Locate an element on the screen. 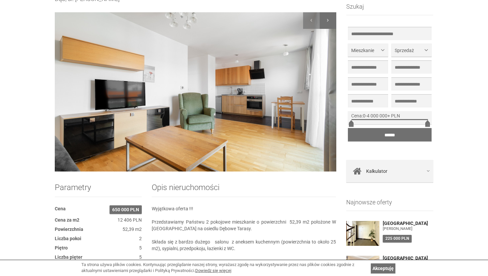 The image size is (488, 276). h3: Szukaj is located at coordinates (390, 9).